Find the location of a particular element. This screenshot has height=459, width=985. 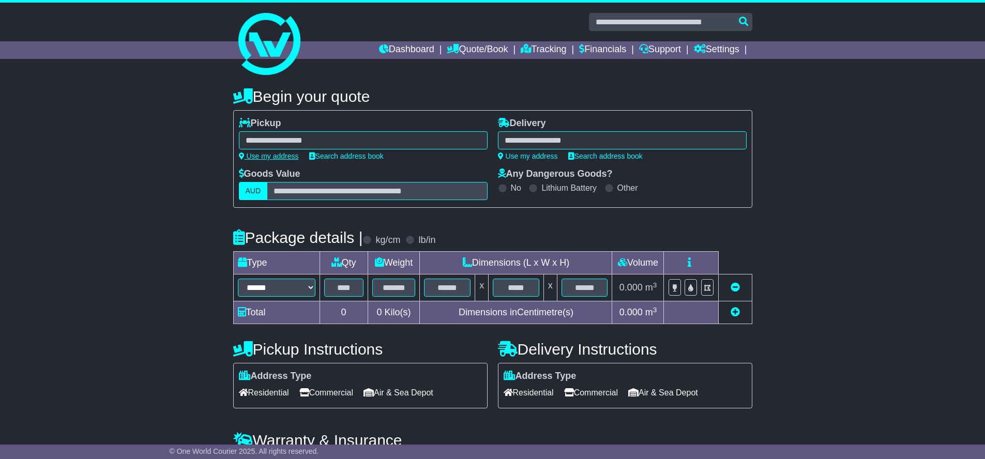

label: Delivery is located at coordinates (522, 124).